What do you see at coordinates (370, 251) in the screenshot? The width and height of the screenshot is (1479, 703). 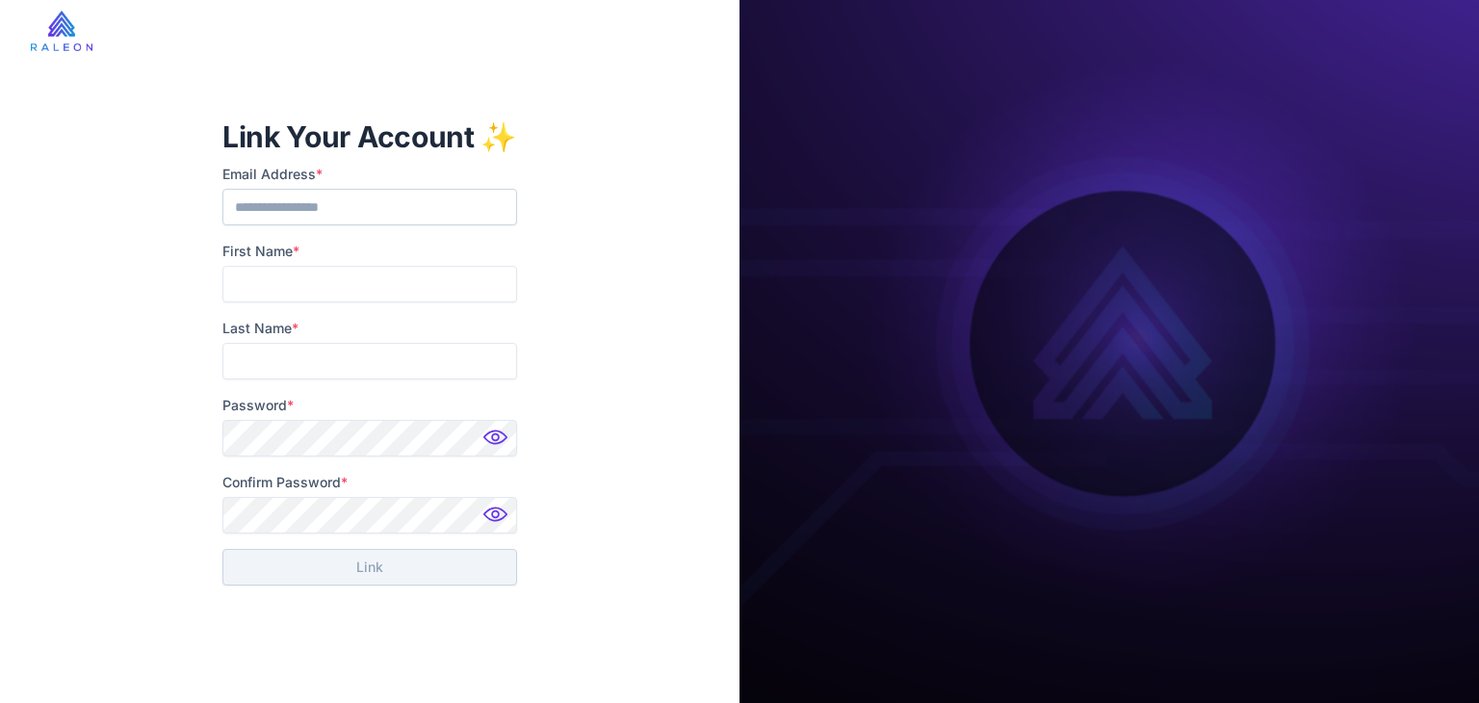 I see `label: First Name` at bounding box center [370, 251].